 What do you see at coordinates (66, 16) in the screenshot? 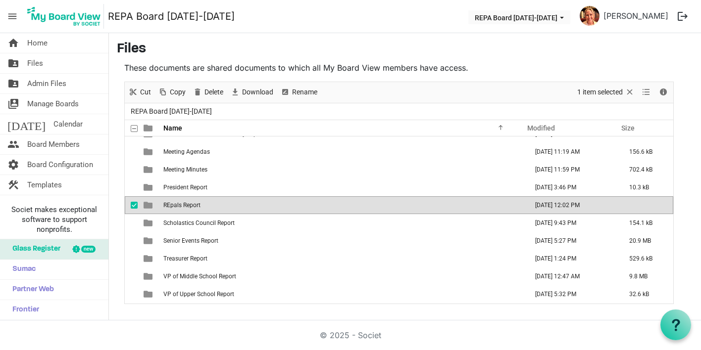
I see `a: My Board View Logo` at bounding box center [66, 16].